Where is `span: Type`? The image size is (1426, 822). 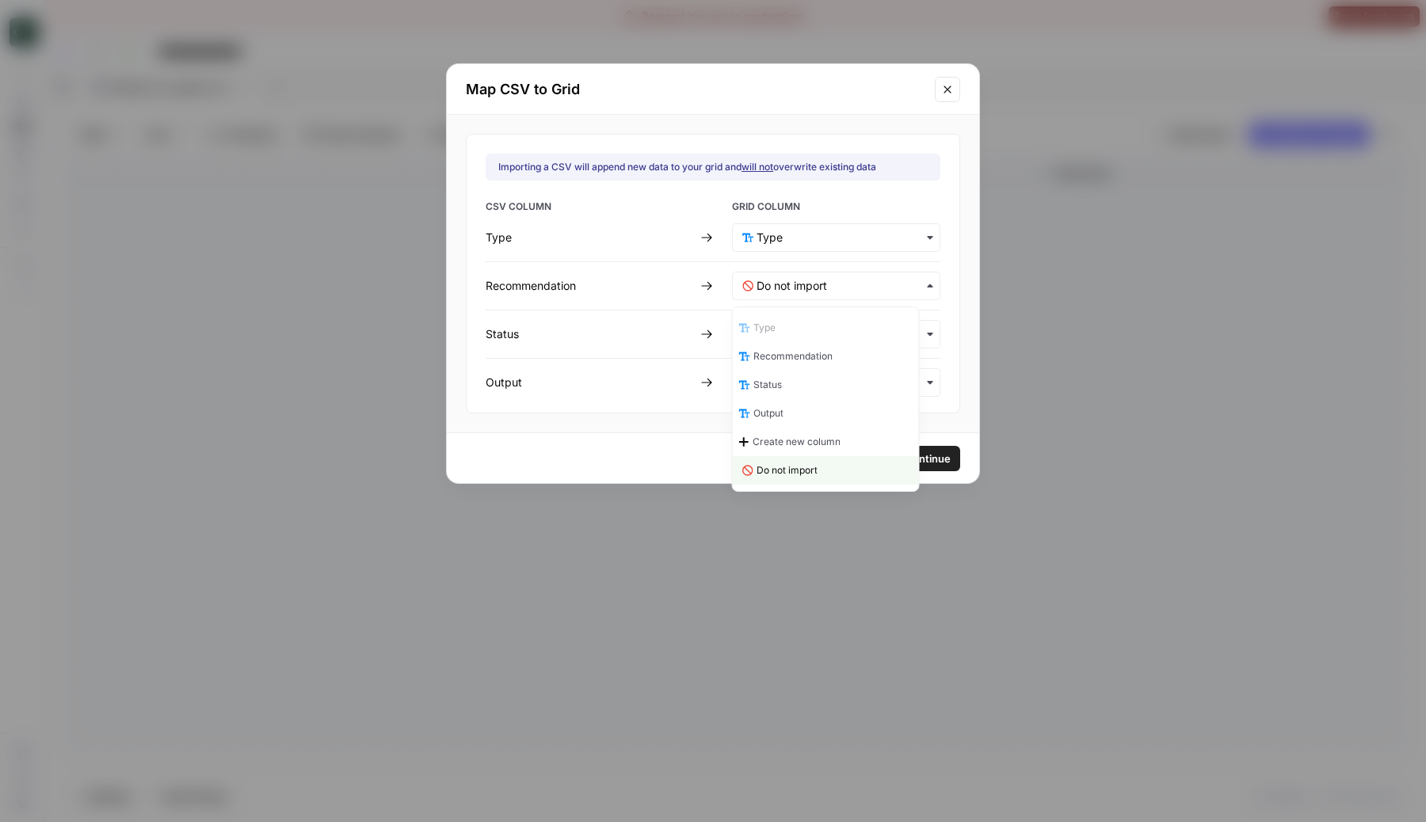 span: Type is located at coordinates (764, 328).